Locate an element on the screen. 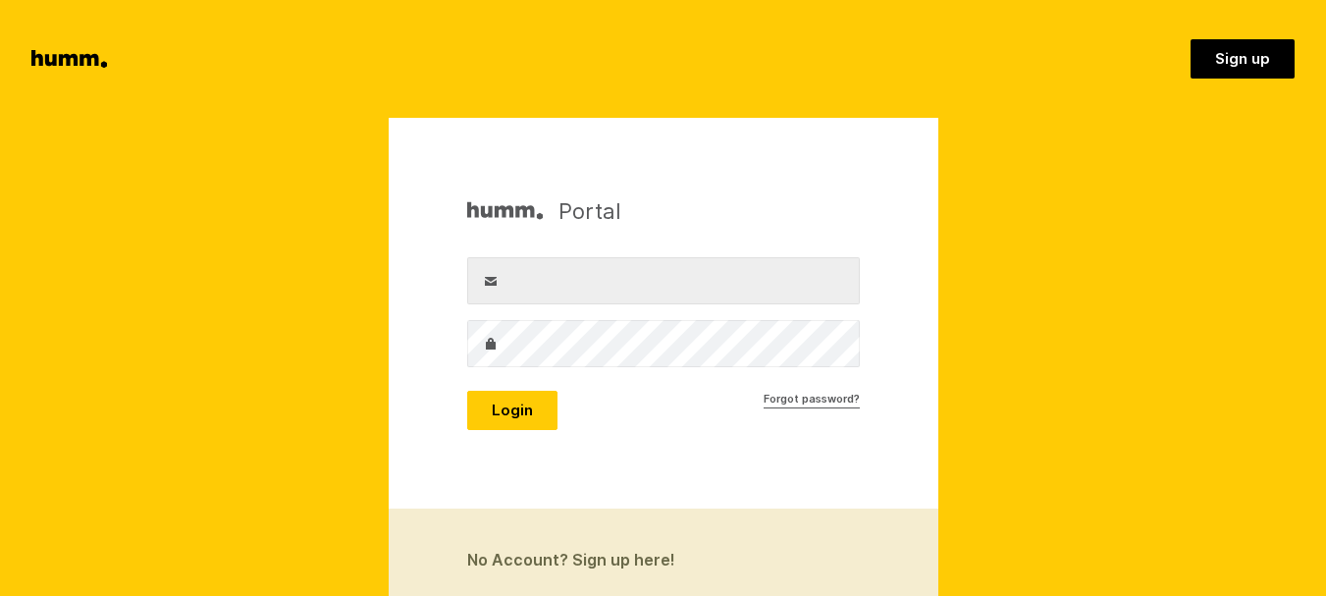 The image size is (1326, 596). a: Forgot password? is located at coordinates (812, 399).